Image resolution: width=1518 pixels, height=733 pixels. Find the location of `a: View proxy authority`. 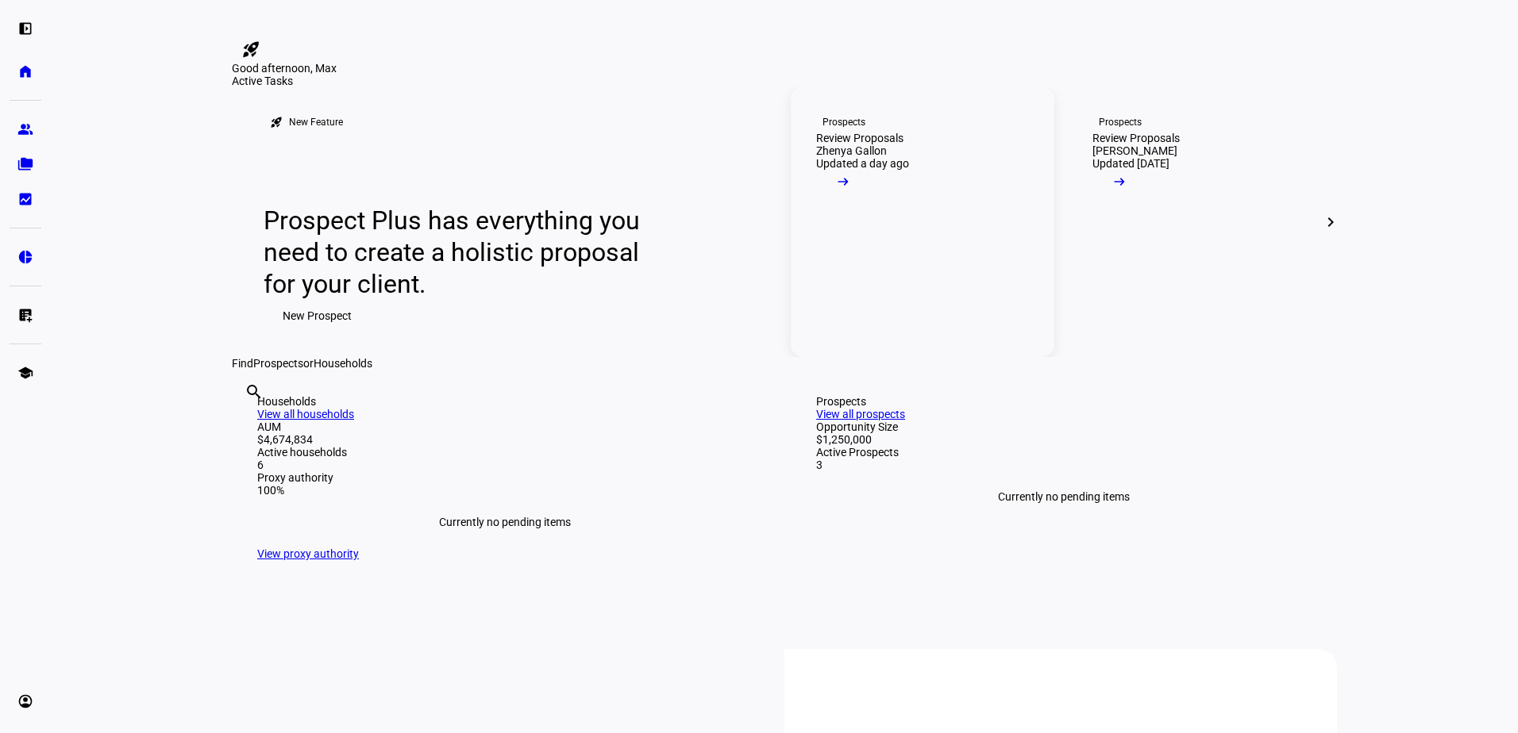

a: View proxy authority is located at coordinates (308, 554).